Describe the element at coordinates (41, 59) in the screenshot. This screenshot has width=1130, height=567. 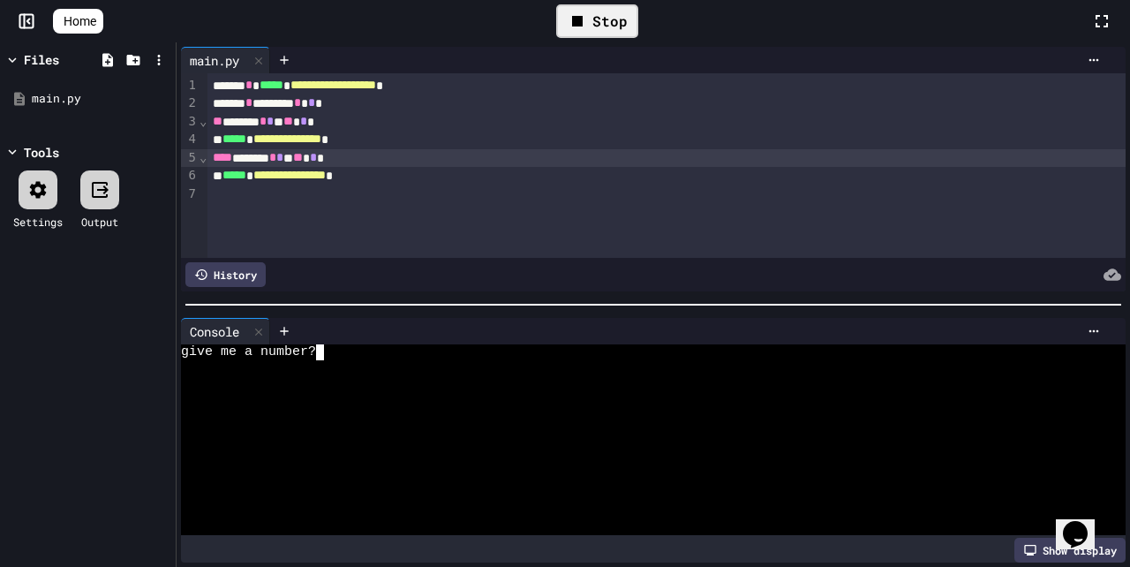
I see `div: Files` at that location.